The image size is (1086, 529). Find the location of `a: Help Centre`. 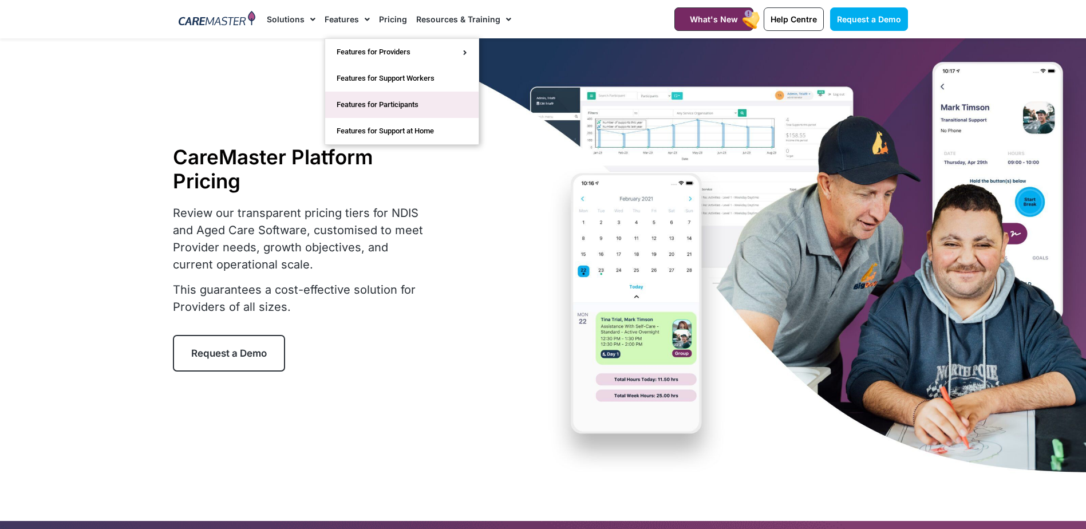

a: Help Centre is located at coordinates (794, 19).